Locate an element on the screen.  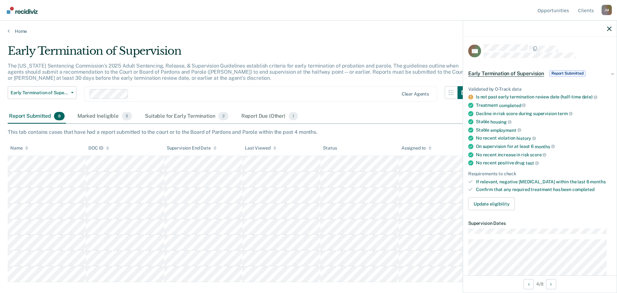
span: Report Submitted is located at coordinates (568, 73).